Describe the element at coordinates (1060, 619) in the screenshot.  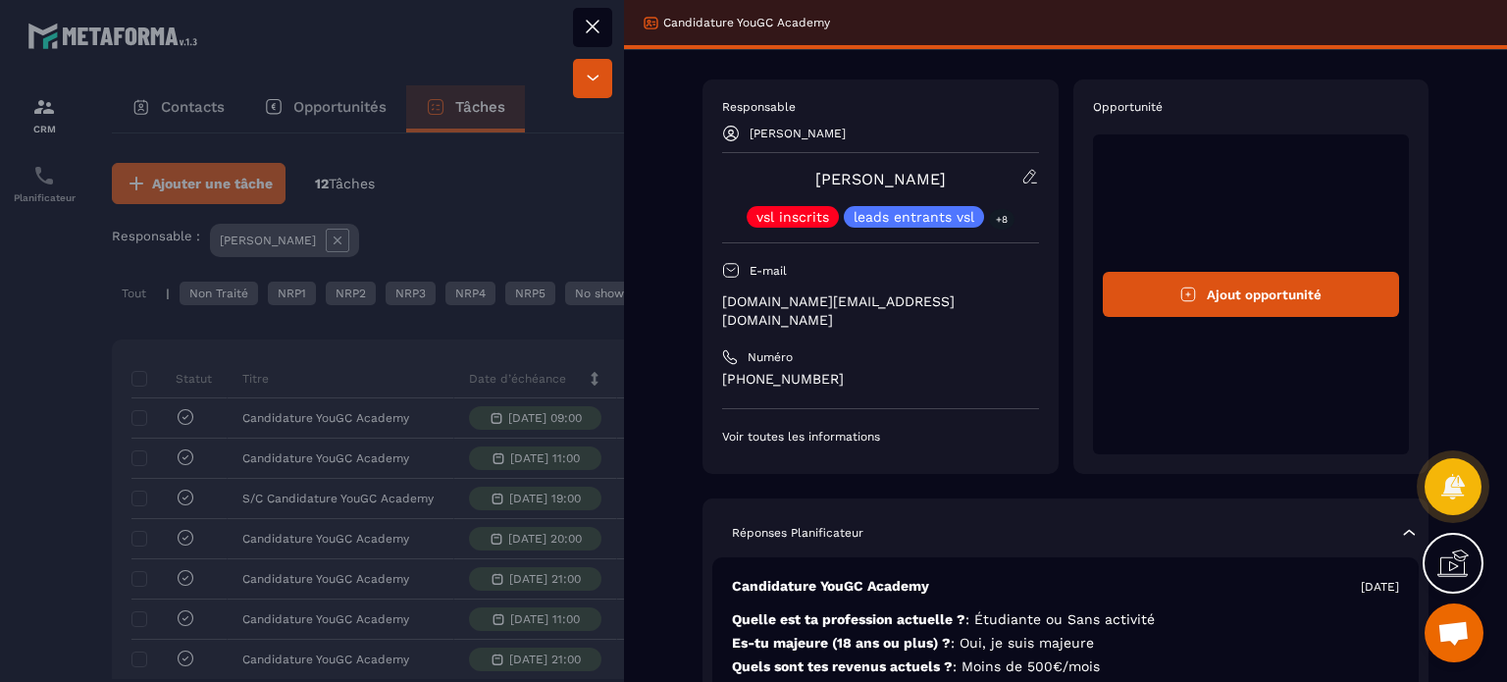
I see `span: : Étudiante ou Sans activité` at that location.